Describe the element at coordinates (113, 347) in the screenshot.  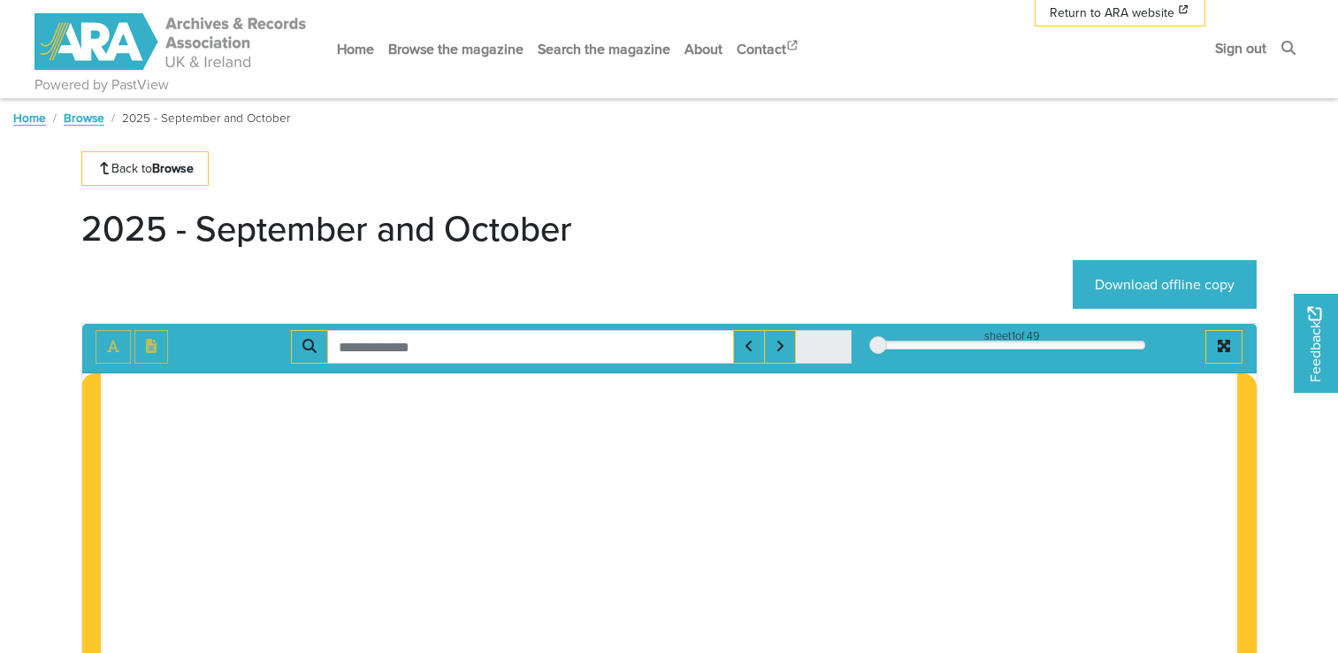
I see `button: Toggle text selection (Alt+T)` at that location.